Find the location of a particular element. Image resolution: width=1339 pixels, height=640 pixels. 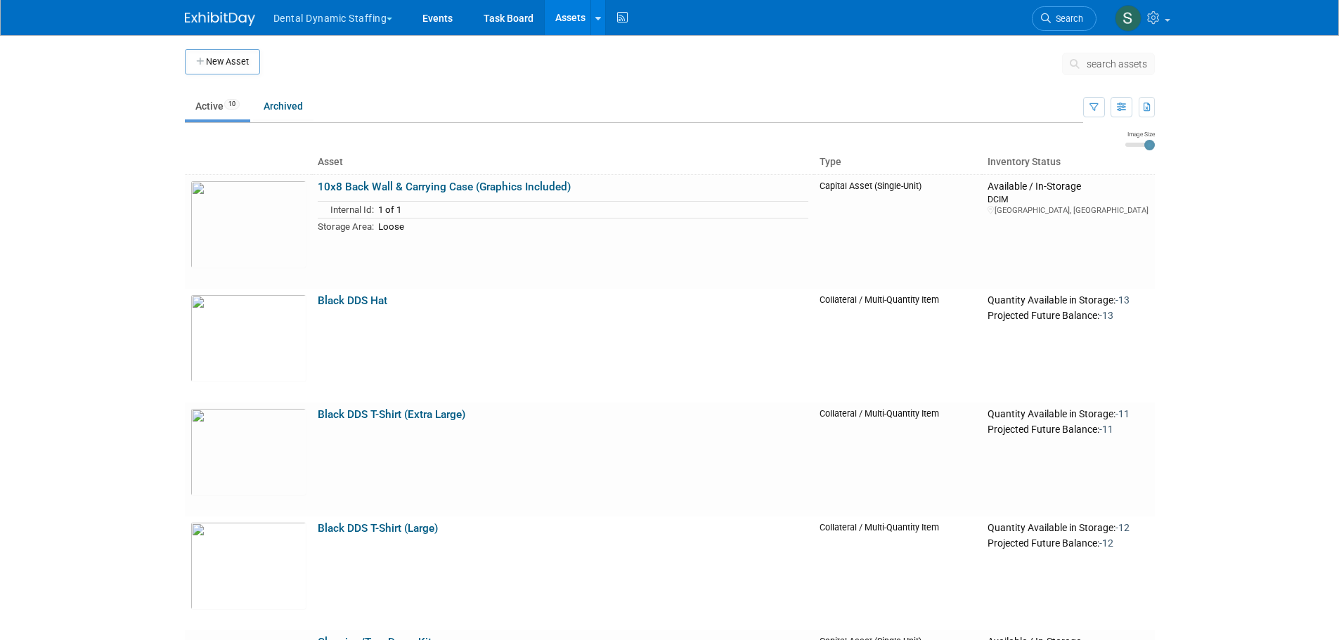

td: Internal Id: is located at coordinates (346, 210).